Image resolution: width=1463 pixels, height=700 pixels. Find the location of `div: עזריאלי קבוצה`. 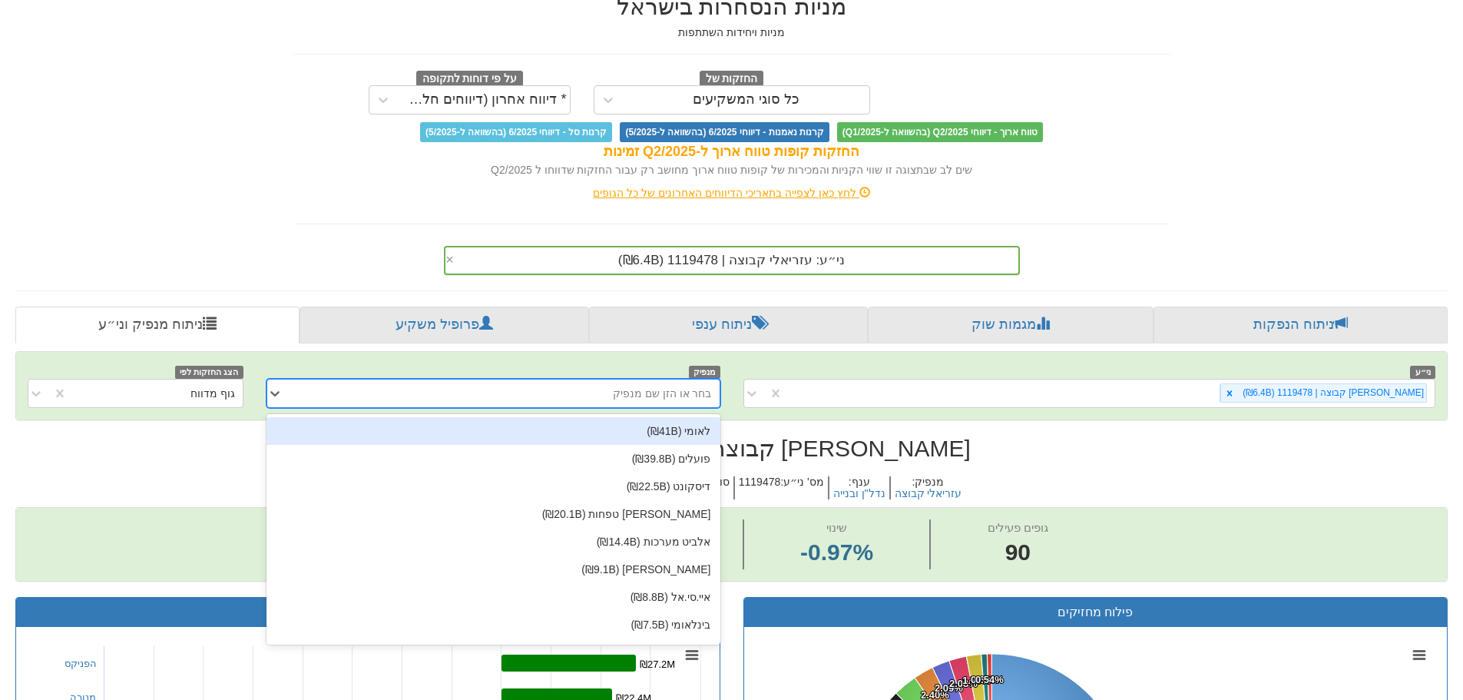

div: עזריאלי קבוצה is located at coordinates (929, 493).